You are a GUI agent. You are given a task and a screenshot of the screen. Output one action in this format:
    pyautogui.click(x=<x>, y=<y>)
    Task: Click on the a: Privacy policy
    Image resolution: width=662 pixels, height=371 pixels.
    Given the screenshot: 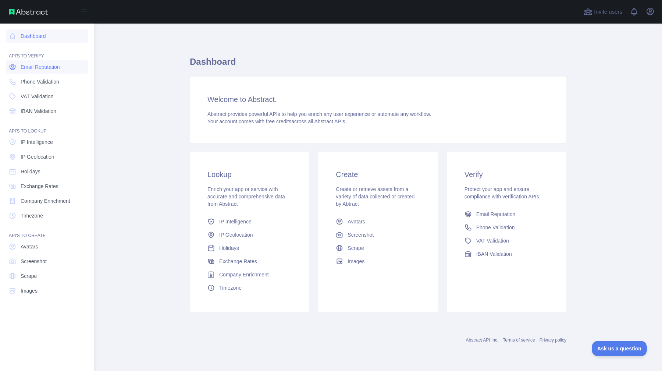 What is the action you would take?
    pyautogui.click(x=553, y=340)
    